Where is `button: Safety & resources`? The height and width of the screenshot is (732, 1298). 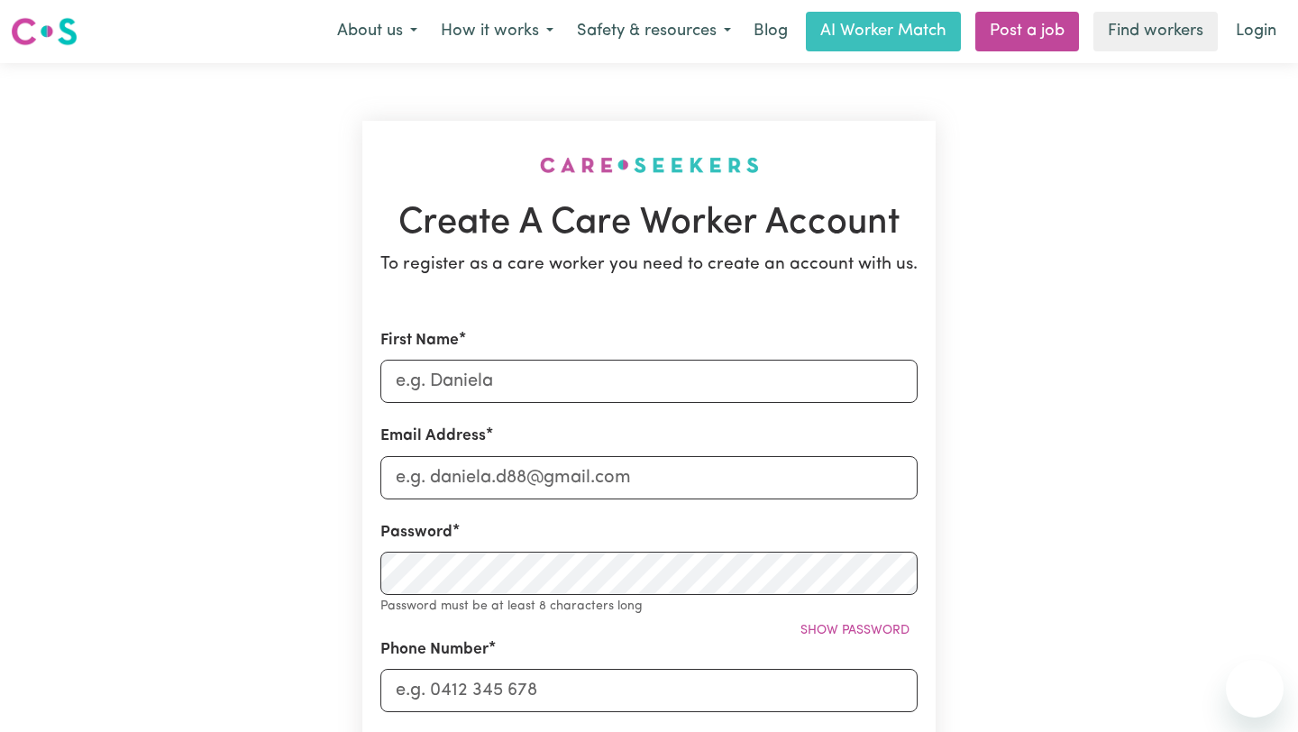
button: Safety & resources is located at coordinates (653, 32).